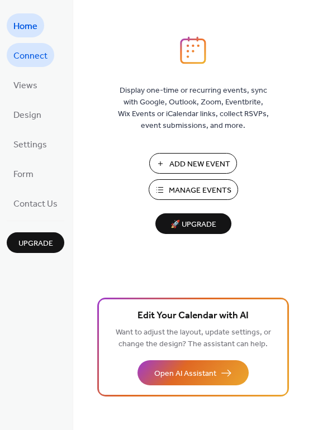 Image resolution: width=313 pixels, height=430 pixels. Describe the element at coordinates (30, 56) in the screenshot. I see `span: Connect` at that location.